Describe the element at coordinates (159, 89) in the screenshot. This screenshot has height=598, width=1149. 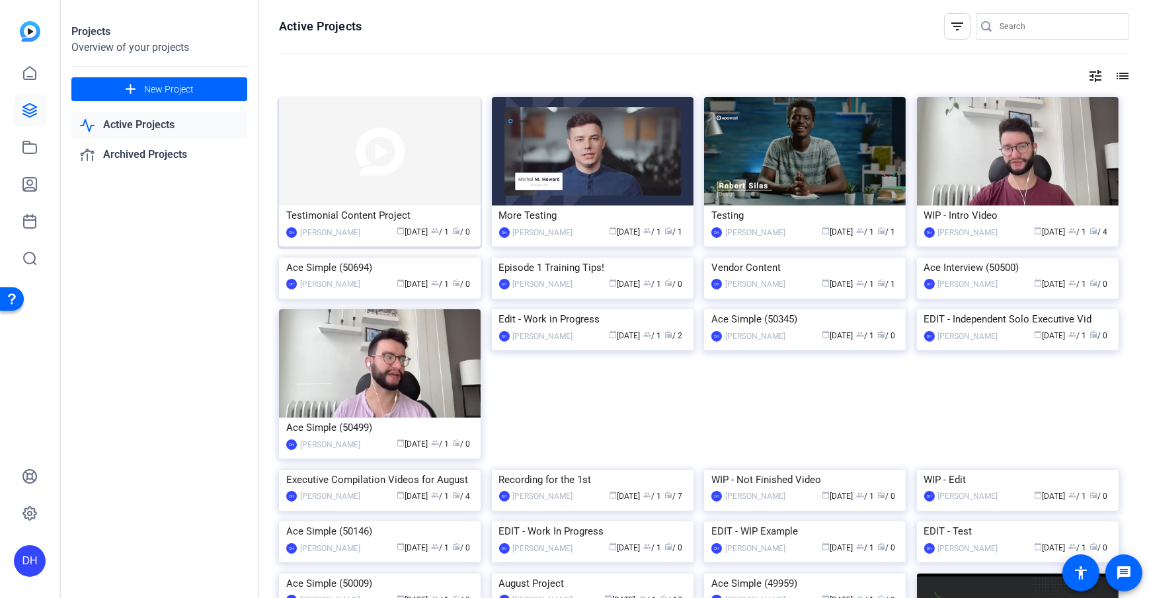
I see `button: New Project` at that location.